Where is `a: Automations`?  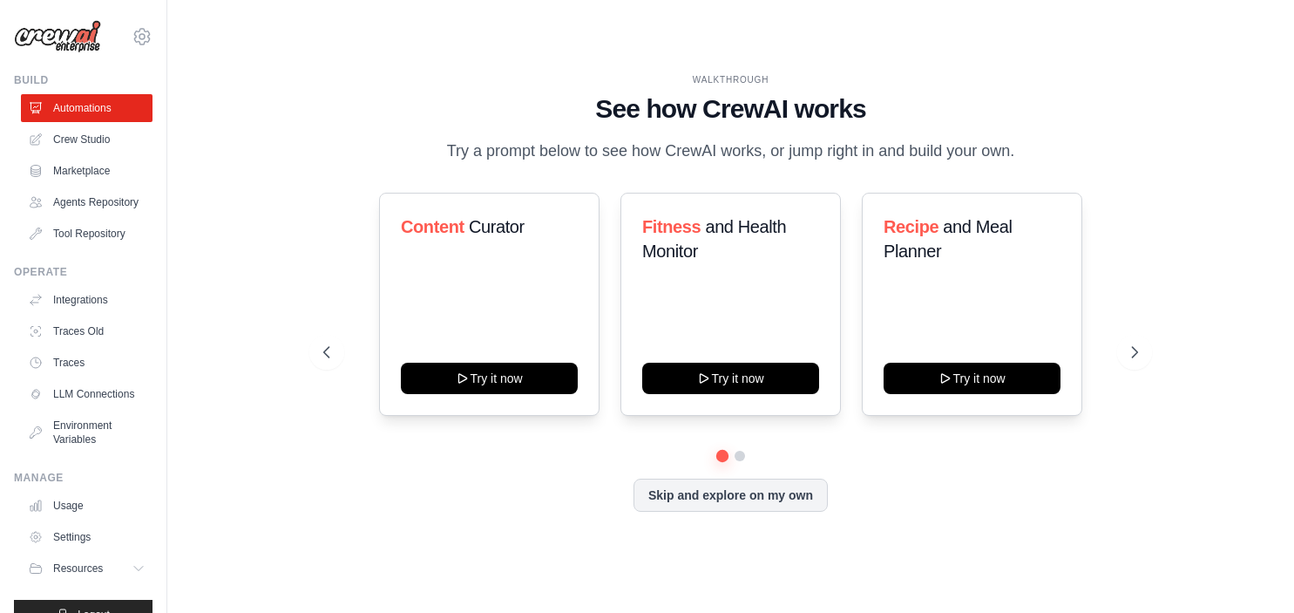 a: Automations is located at coordinates (86, 108).